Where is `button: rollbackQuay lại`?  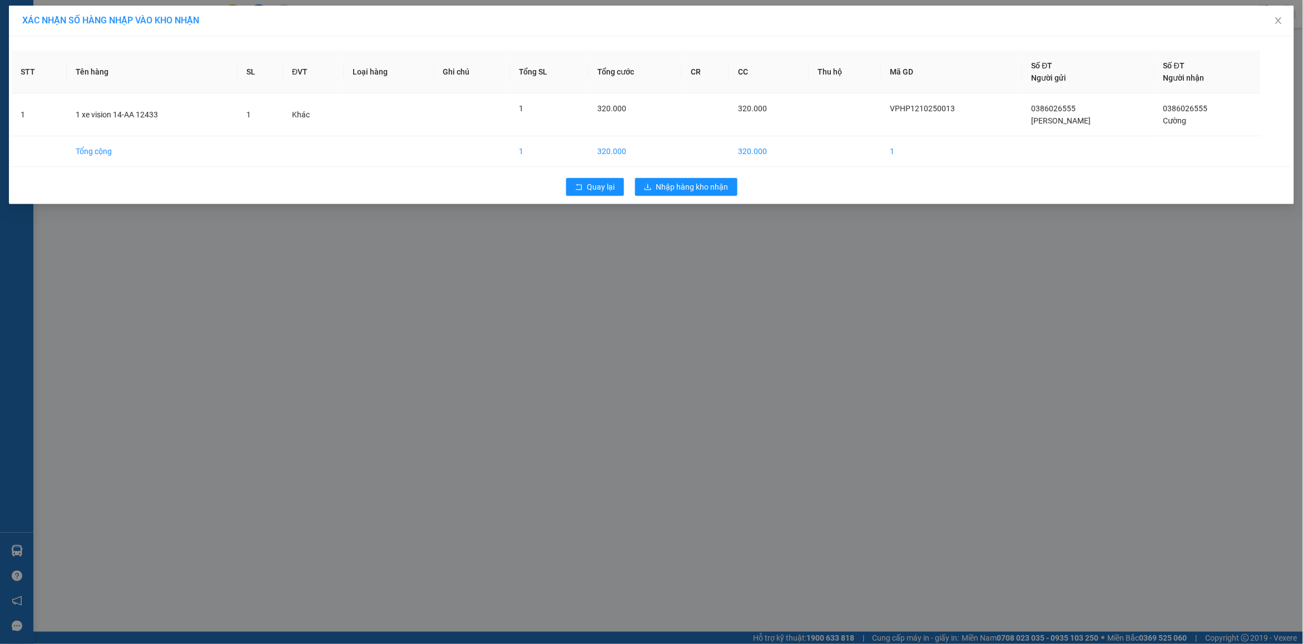 button: rollbackQuay lại is located at coordinates (595, 187).